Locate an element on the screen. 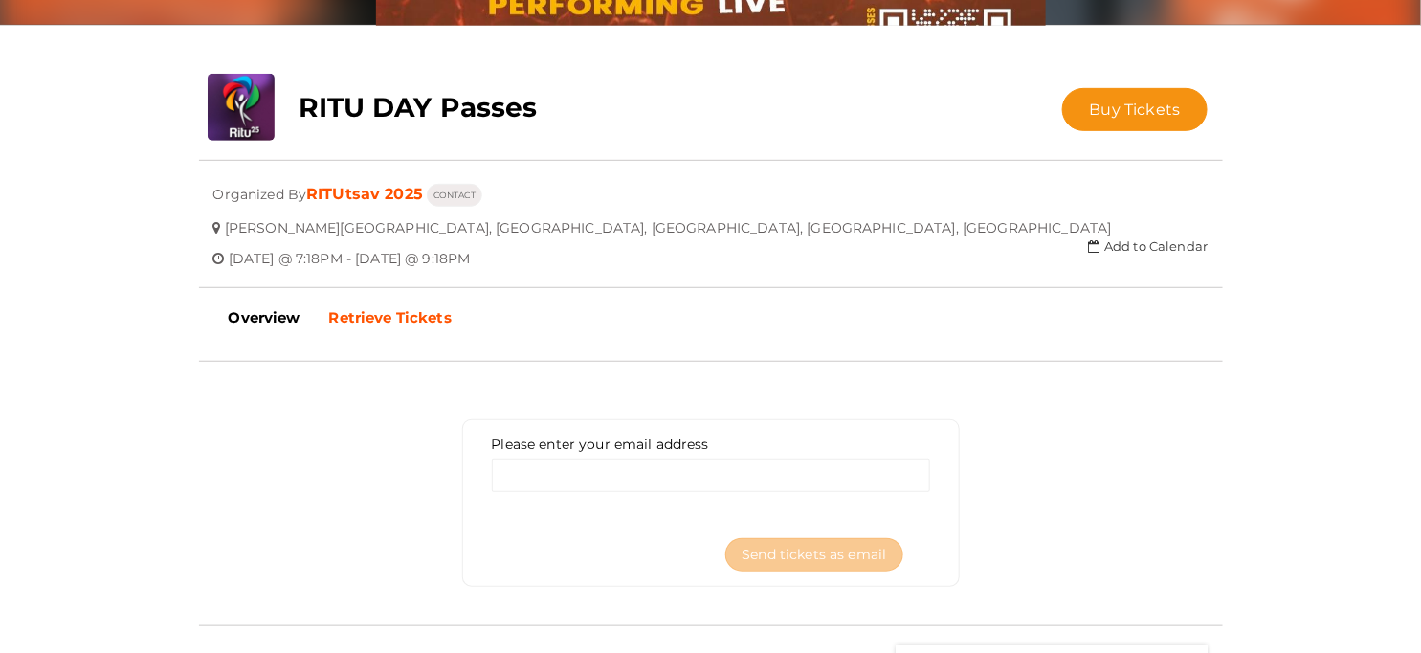 This screenshot has width=1421, height=653. b: Retrieve Tickets is located at coordinates (390, 317).